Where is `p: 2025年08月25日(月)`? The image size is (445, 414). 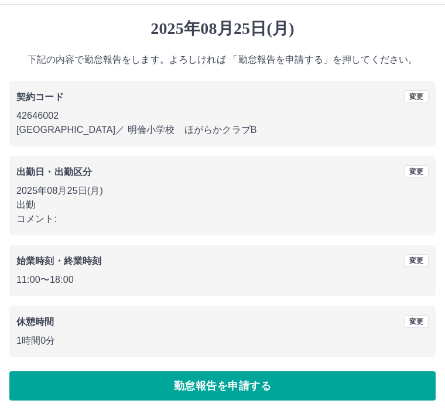 p: 2025年08月25日(月) is located at coordinates (222, 191).